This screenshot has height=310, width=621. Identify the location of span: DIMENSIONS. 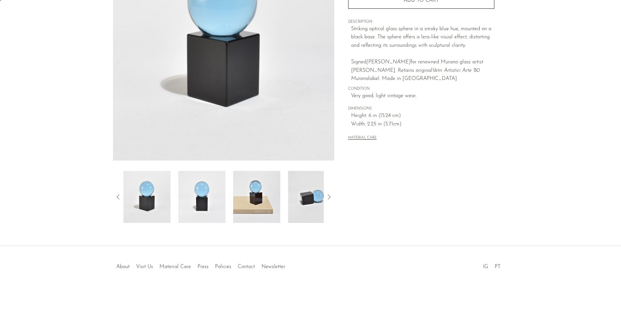
(421, 109).